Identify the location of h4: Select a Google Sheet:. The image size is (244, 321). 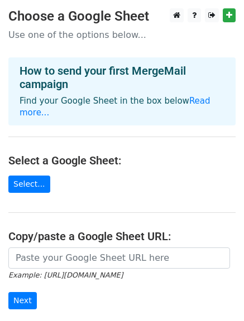
(122, 161).